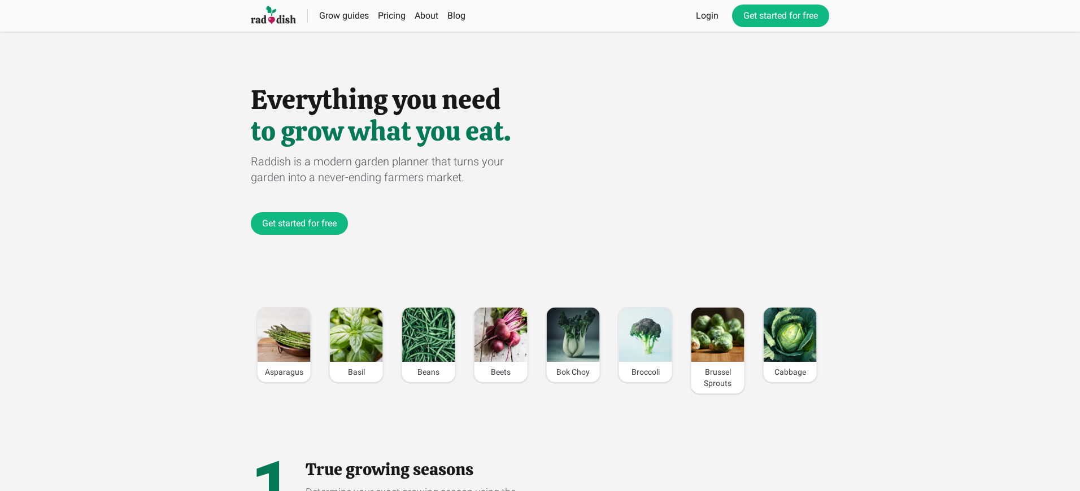 This screenshot has height=491, width=1080. What do you see at coordinates (646, 345) in the screenshot?
I see `a: Image of BroccoliBroccoli` at bounding box center [646, 345].